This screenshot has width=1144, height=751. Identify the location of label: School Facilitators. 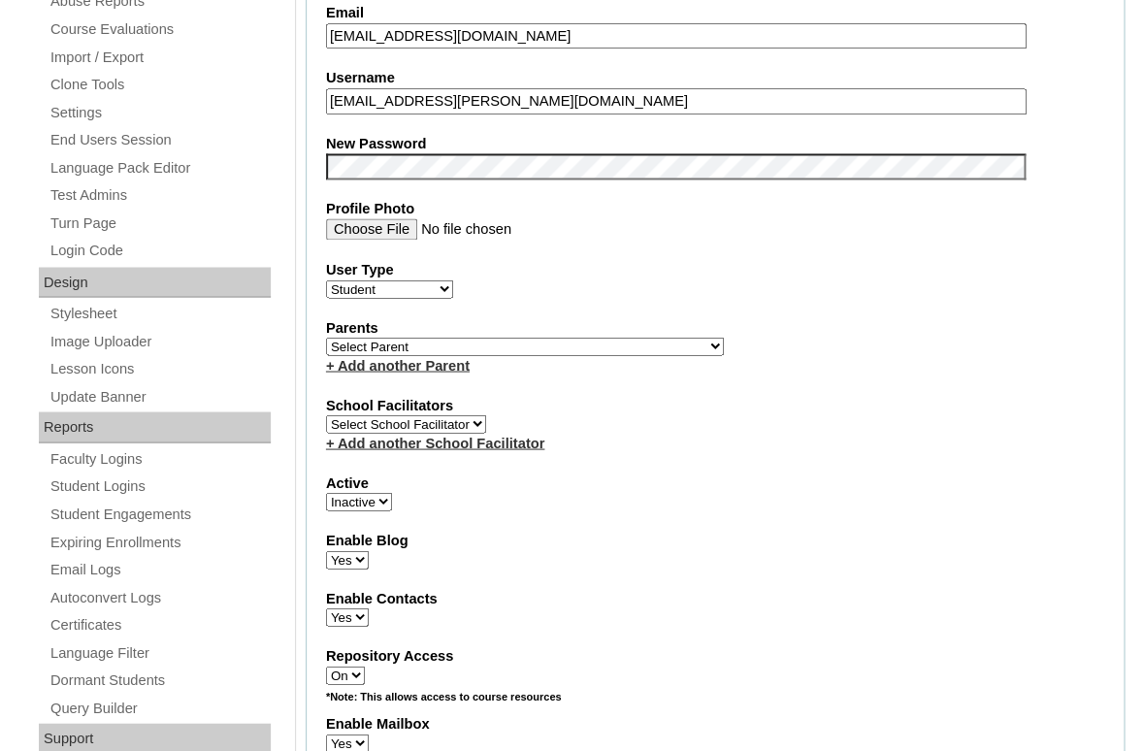
(715, 404).